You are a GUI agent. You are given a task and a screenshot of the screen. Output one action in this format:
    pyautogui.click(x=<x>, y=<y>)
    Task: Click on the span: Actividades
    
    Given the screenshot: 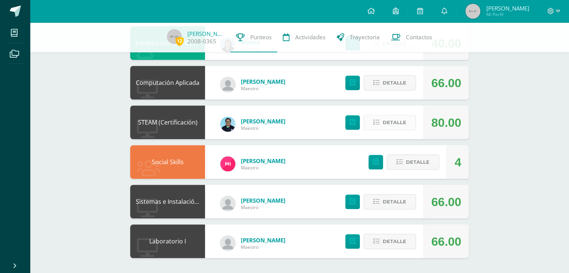 What is the action you would take?
    pyautogui.click(x=310, y=37)
    